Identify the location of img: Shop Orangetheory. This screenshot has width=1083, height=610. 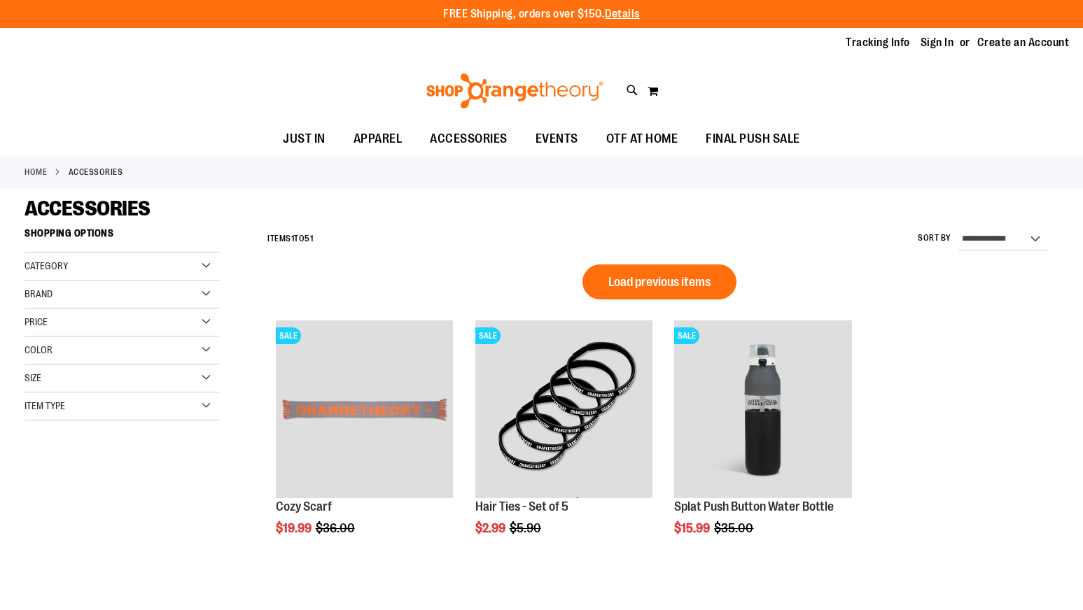
(514, 91).